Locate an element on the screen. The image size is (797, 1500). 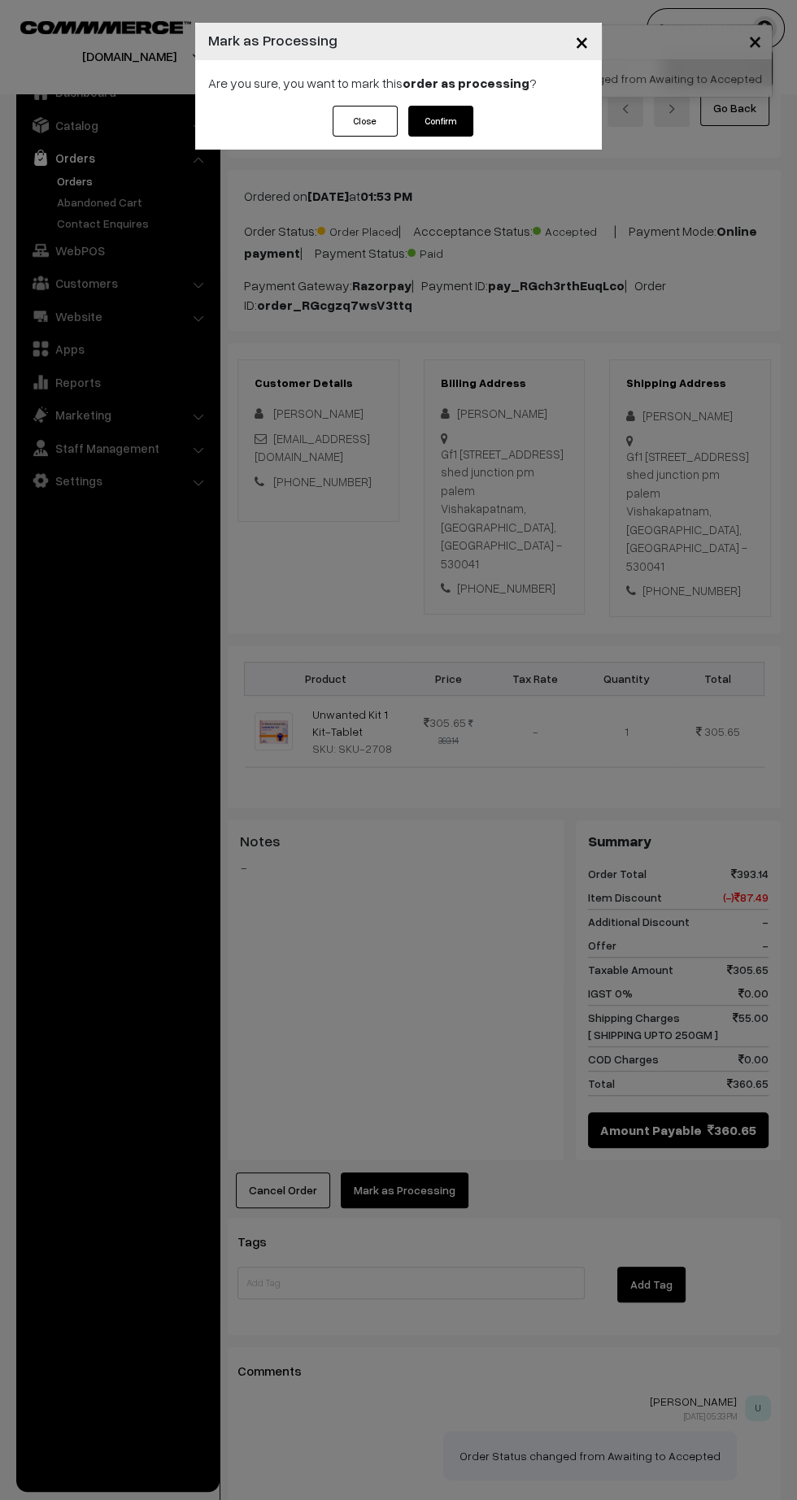
h4: Mark as Processing is located at coordinates (272, 40).